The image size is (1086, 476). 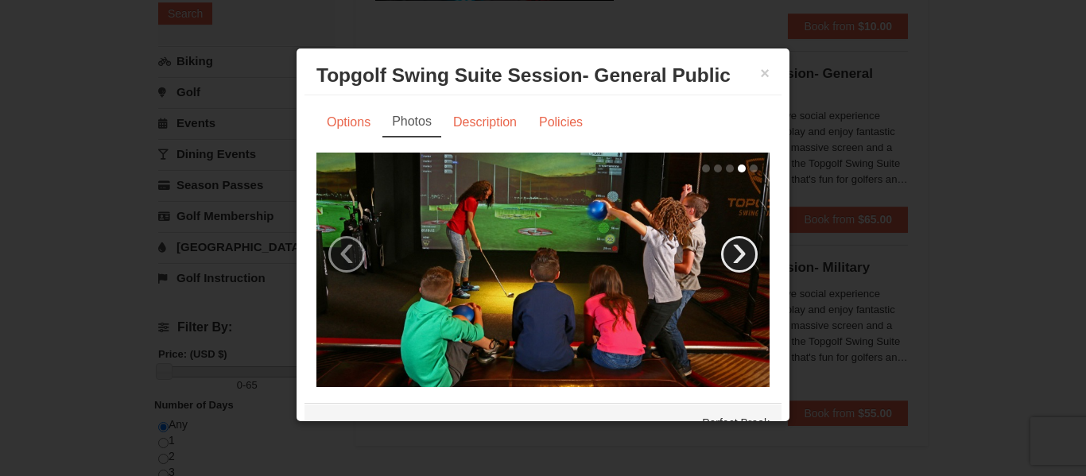 What do you see at coordinates (543, 76) in the screenshot?
I see `h3: Topgolf Swing Suite Session- General Public` at bounding box center [543, 76].